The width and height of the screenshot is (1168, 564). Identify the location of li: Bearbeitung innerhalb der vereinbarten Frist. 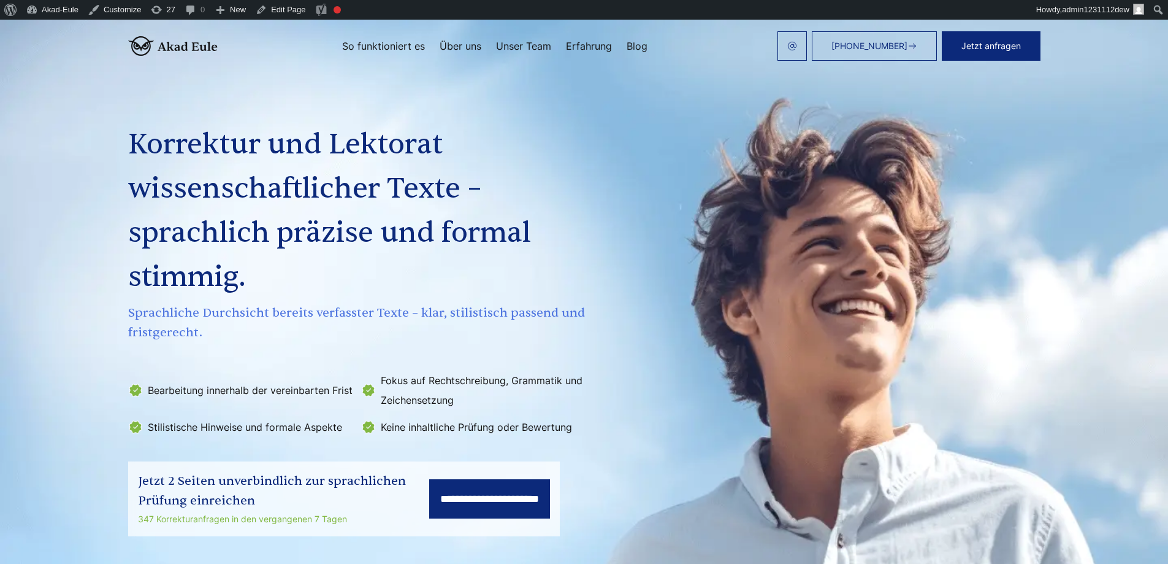
(241, 390).